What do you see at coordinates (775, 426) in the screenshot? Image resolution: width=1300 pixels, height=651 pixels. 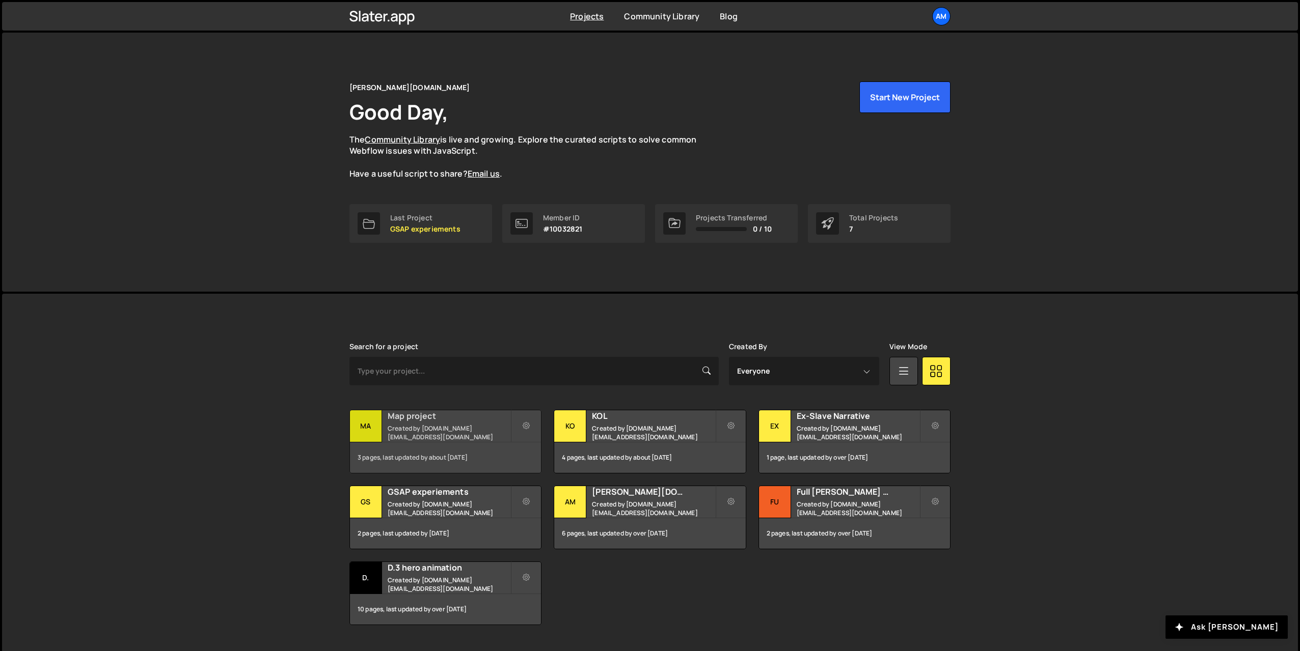 I see `div: Ex` at bounding box center [775, 426].